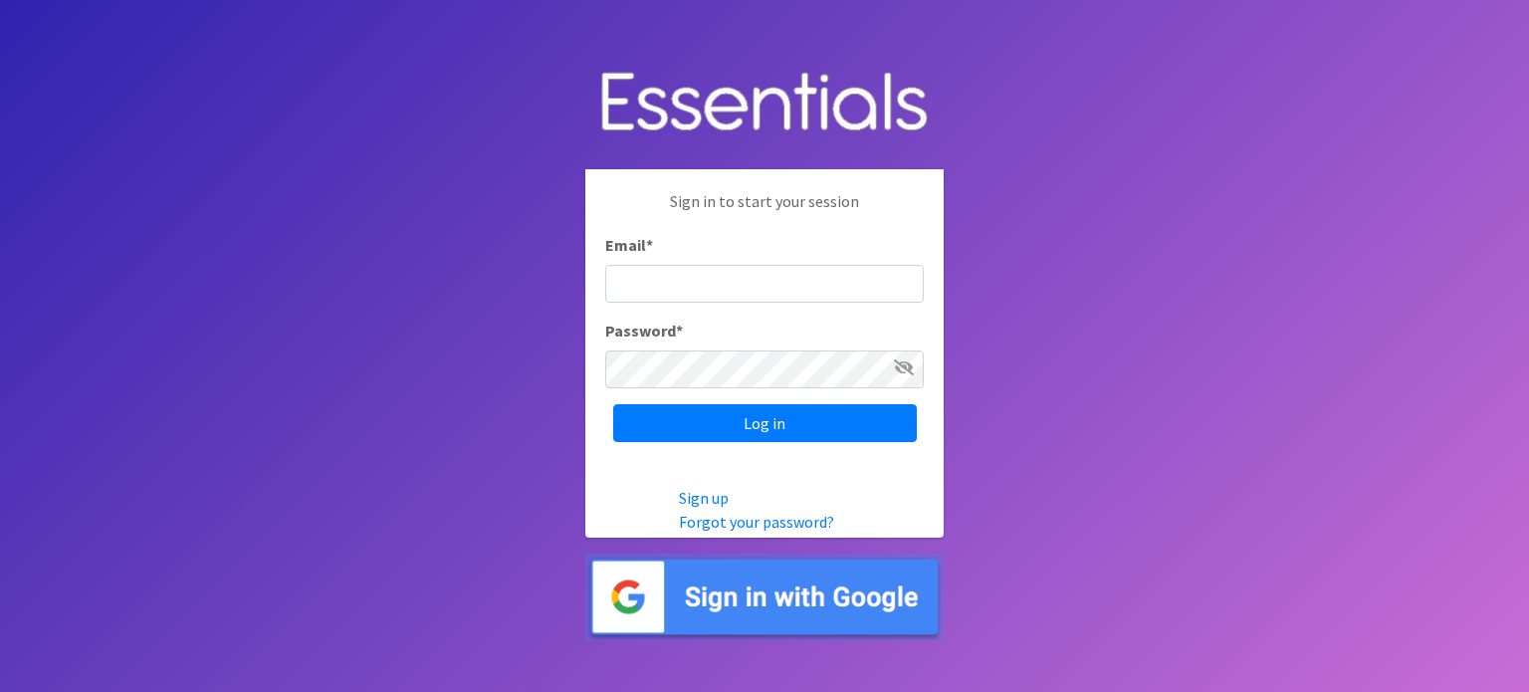 The width and height of the screenshot is (1529, 692). I want to click on a: Sign up, so click(704, 498).